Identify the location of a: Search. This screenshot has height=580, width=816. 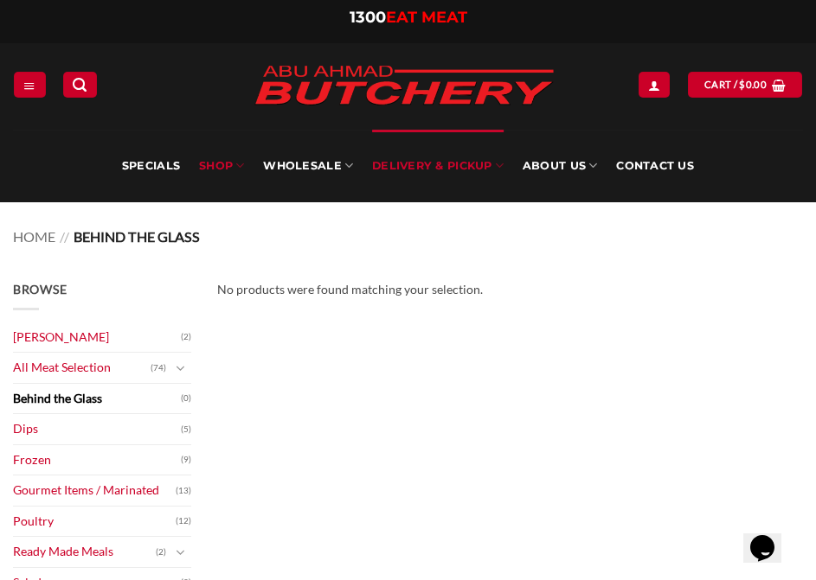
(80, 84).